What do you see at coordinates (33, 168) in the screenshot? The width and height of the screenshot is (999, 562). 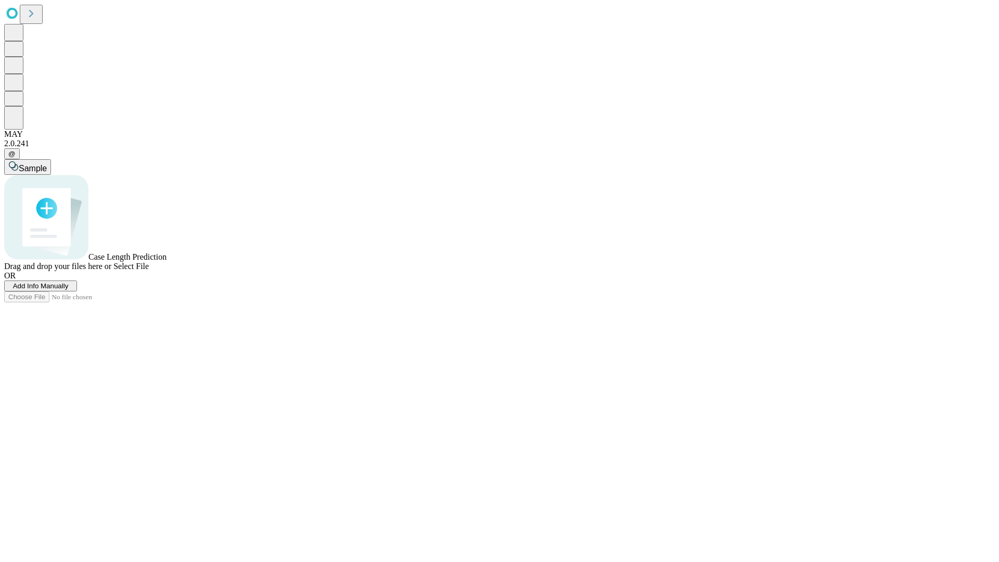 I see `span: Sample` at bounding box center [33, 168].